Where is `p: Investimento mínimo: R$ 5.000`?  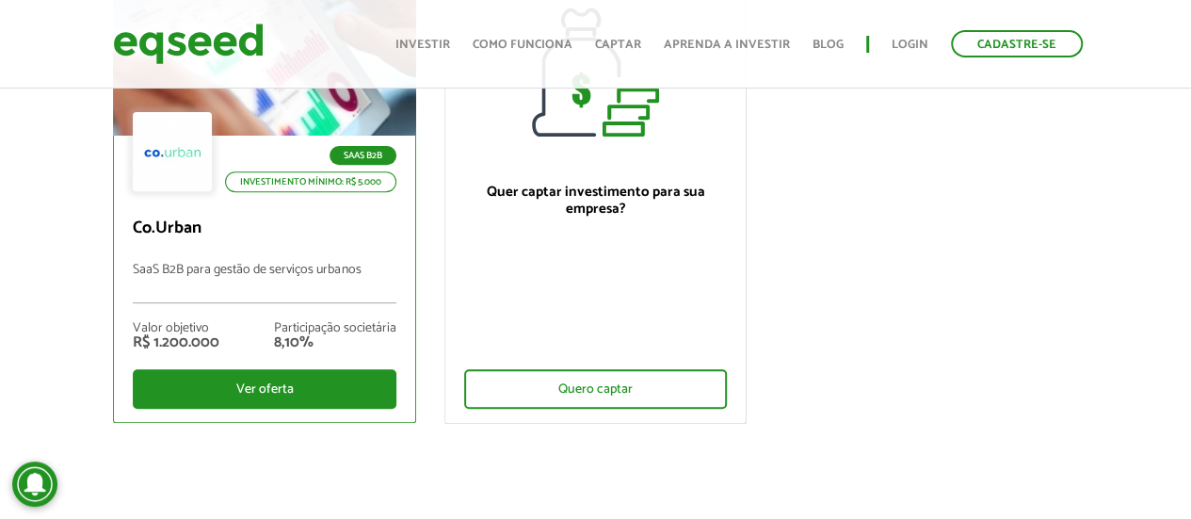
p: Investimento mínimo: R$ 5.000 is located at coordinates (311, 182).